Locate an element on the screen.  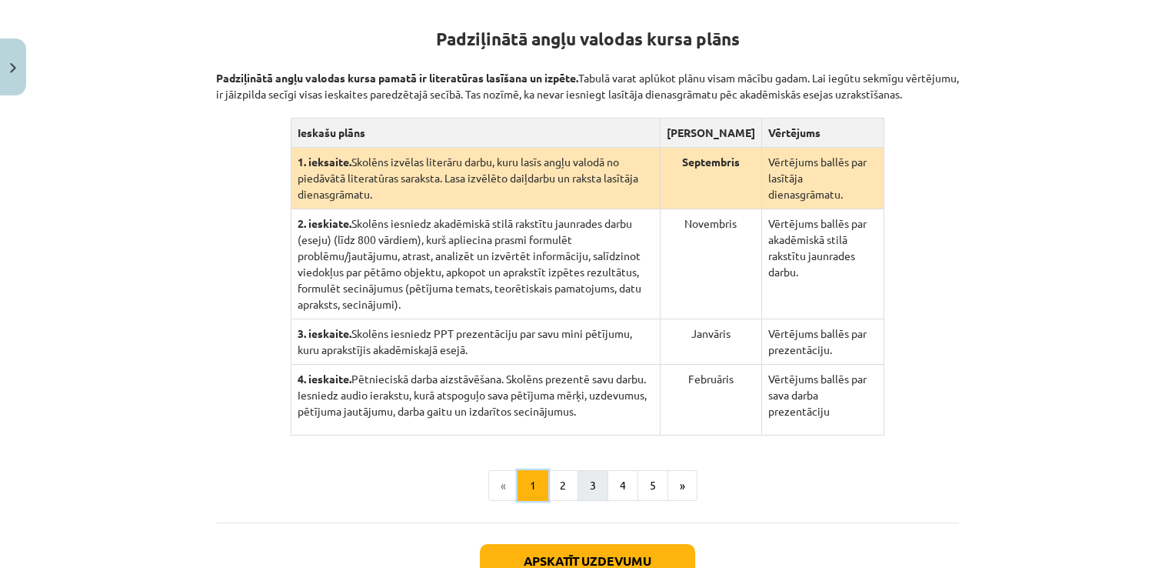
p: Tabulā varat aplūkot plānu visam mācību gadam. Lai iegūtu sekmīgu vērtējumu, ir jāizpilda secīgi ... is located at coordinates (588, 78).